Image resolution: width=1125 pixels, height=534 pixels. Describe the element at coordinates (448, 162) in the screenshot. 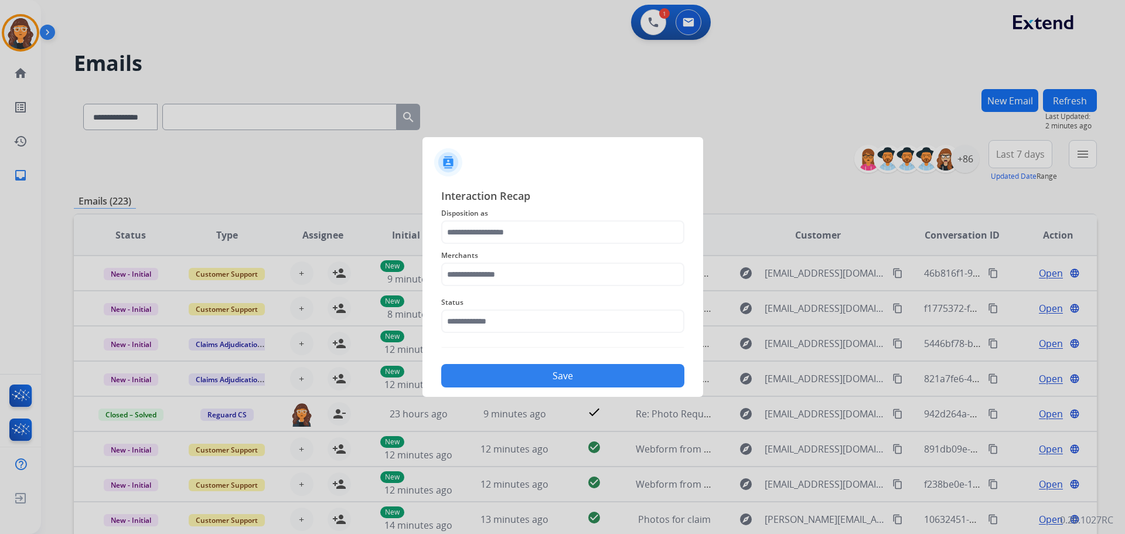

I see `img: contactIcon` at that location.